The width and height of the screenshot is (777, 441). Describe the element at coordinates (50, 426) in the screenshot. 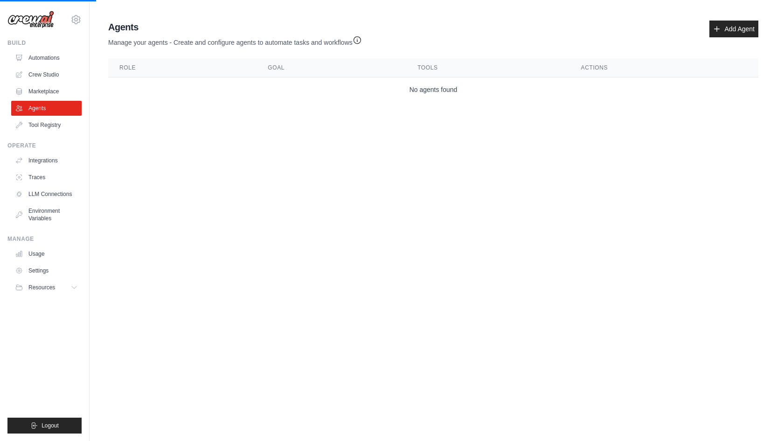

I see `span: Logout` at that location.